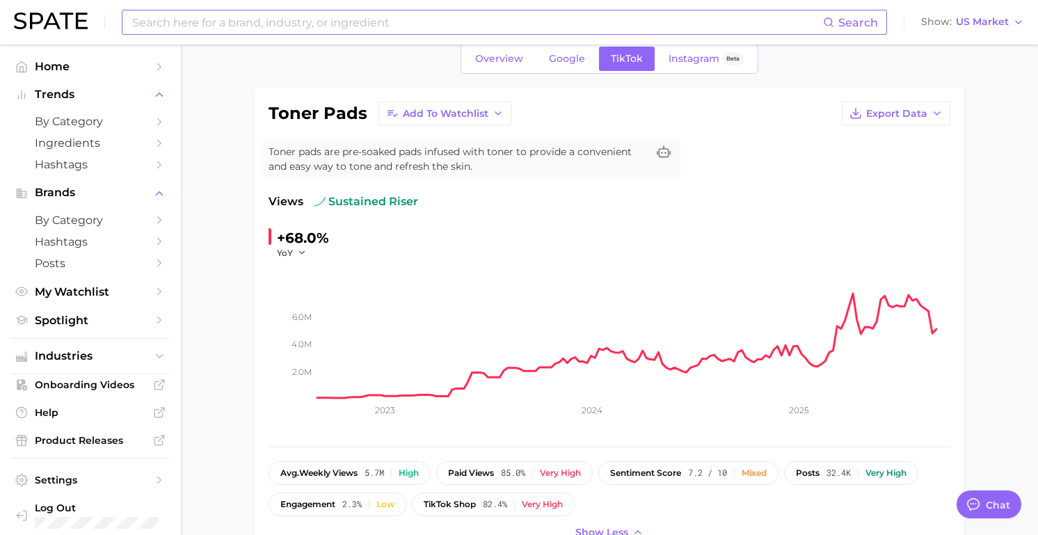  Describe the element at coordinates (476, 22) in the screenshot. I see `input: Search here for a brand, industry, or ingredient` at that location.